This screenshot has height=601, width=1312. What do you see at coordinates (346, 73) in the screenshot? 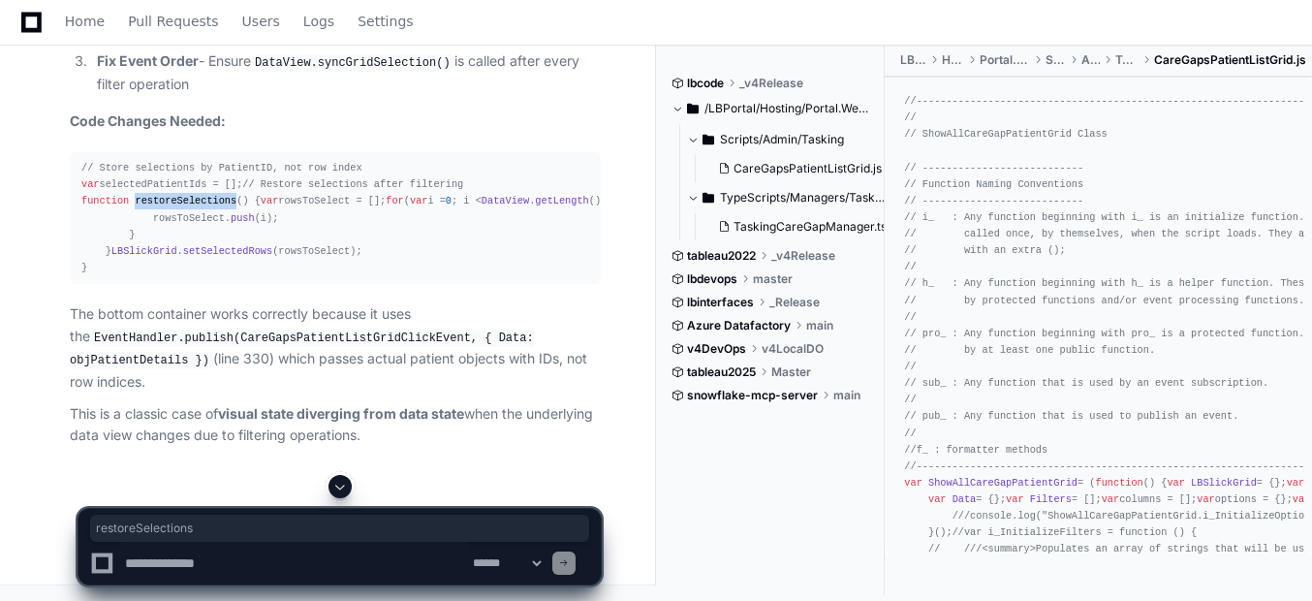
I see `li: - Ensure is called after every filter operation` at bounding box center [346, 73].